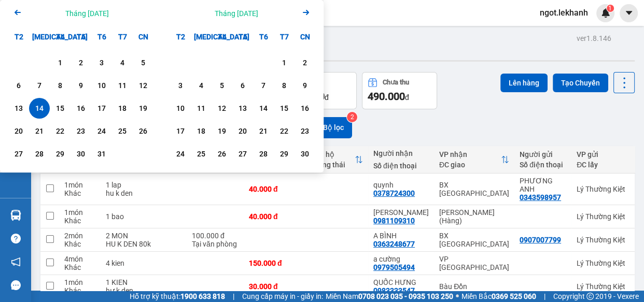  I want to click on div: Lý Thường Kiệt, so click(610, 263).